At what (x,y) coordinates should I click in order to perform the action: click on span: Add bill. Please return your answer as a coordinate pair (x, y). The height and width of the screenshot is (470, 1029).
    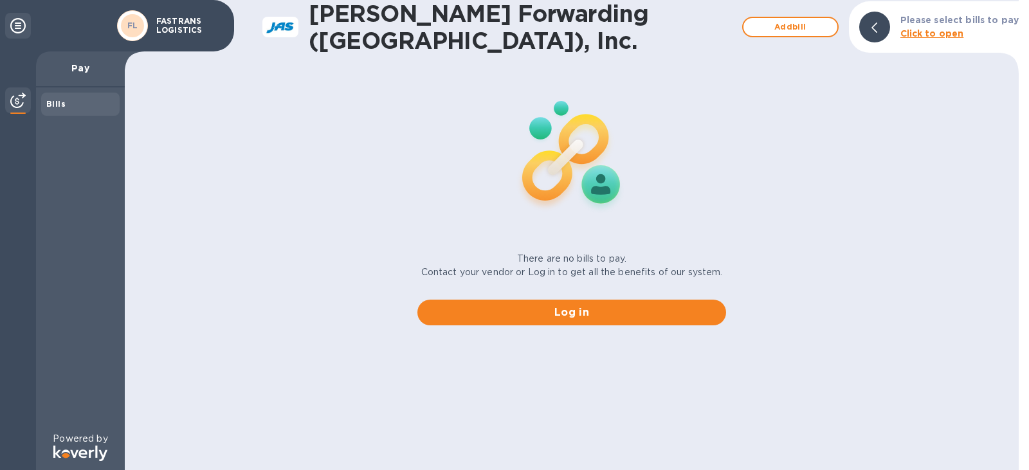
    Looking at the image, I should click on (790, 27).